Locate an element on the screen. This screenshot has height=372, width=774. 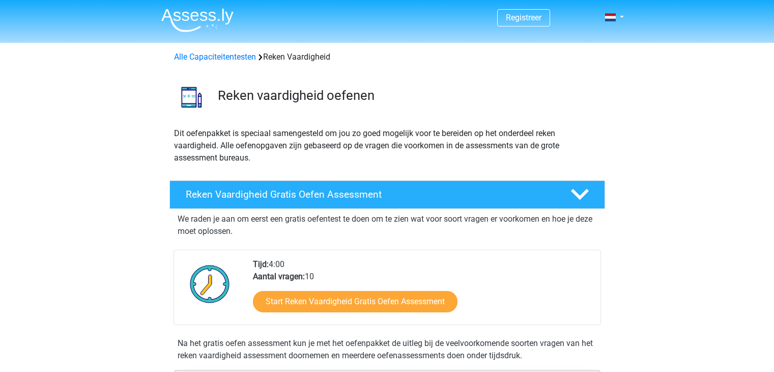
p: We raden je aan om eerst een gratis oefentest te doen om te zien wat voor soort vragen er voorkom... is located at coordinates (387, 225).